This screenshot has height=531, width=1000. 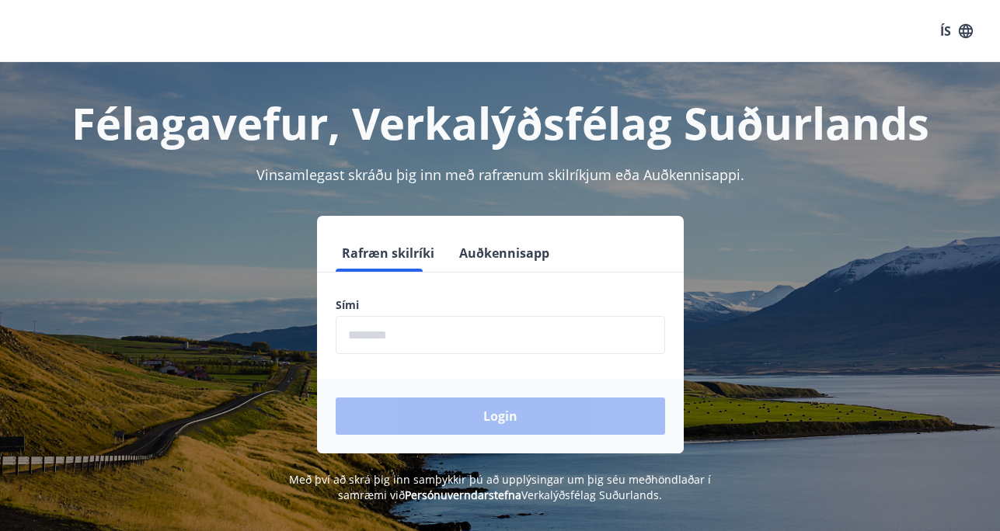 I want to click on button: Auðkennisapp, so click(x=504, y=253).